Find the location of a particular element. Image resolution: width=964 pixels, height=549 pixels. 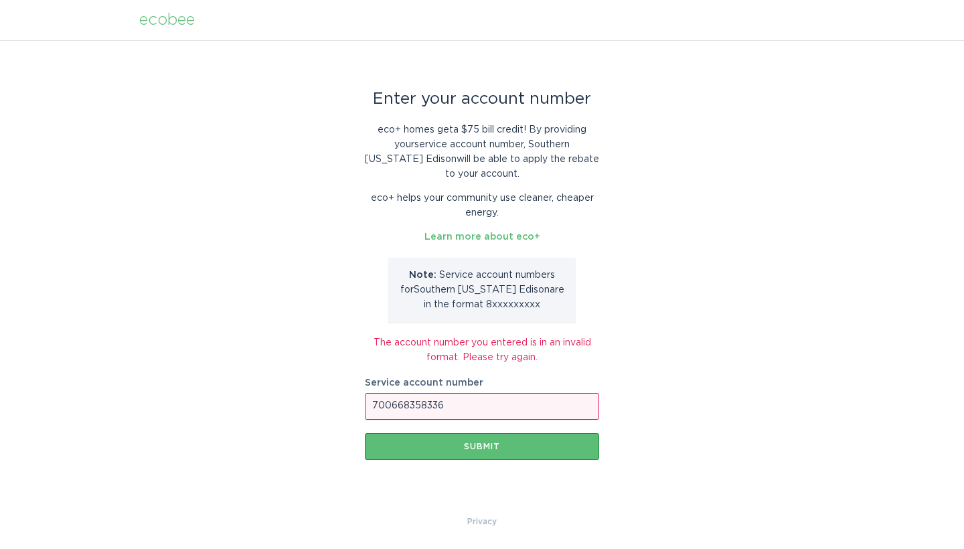

label: Service account number is located at coordinates (482, 383).